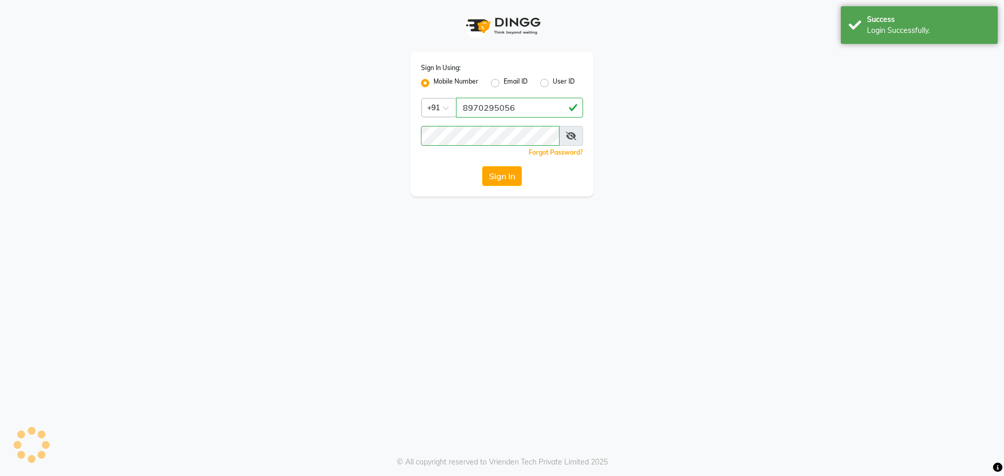 The width and height of the screenshot is (1004, 476). I want to click on label: Email ID, so click(515, 83).